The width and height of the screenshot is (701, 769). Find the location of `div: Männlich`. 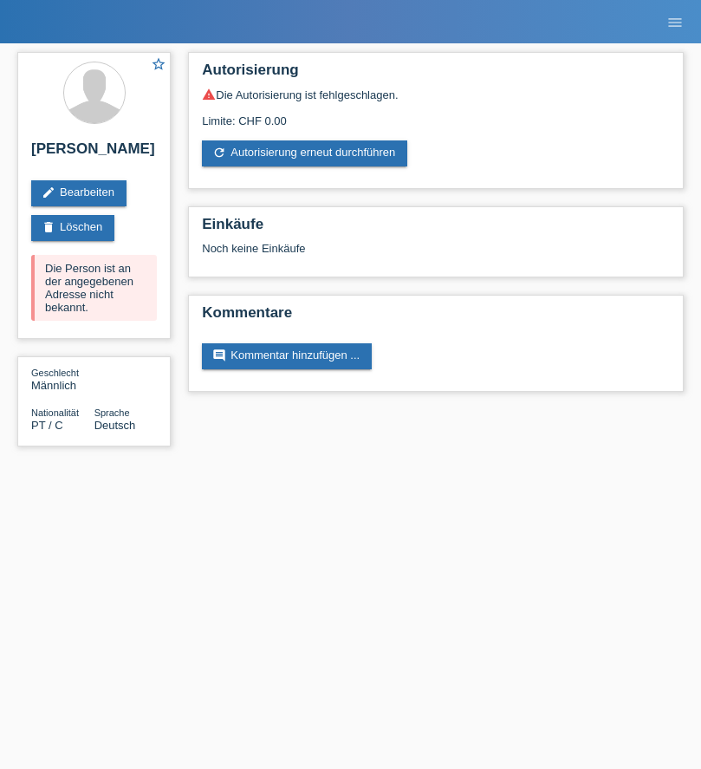

div: Männlich is located at coordinates (62, 379).